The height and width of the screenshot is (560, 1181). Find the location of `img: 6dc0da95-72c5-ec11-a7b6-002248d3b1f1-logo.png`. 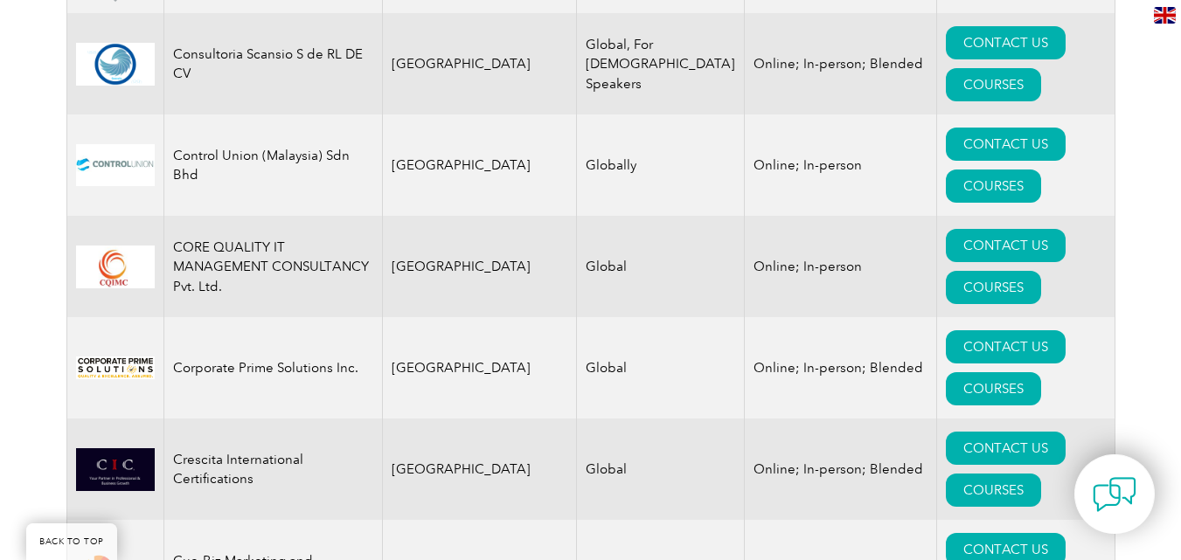

img: 6dc0da95-72c5-ec11-a7b6-002248d3b1f1-logo.png is located at coordinates (115, 64).